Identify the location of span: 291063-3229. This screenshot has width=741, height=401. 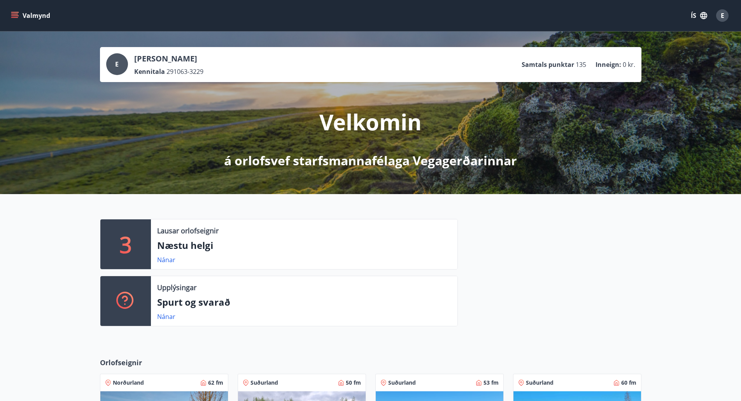
(185, 72).